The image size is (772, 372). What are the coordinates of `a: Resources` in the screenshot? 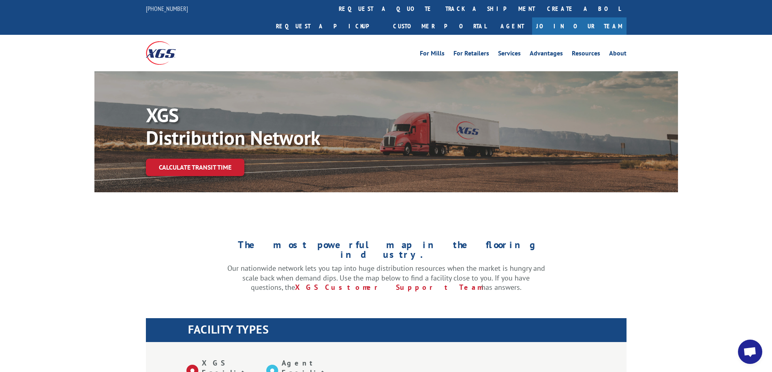 It's located at (586, 55).